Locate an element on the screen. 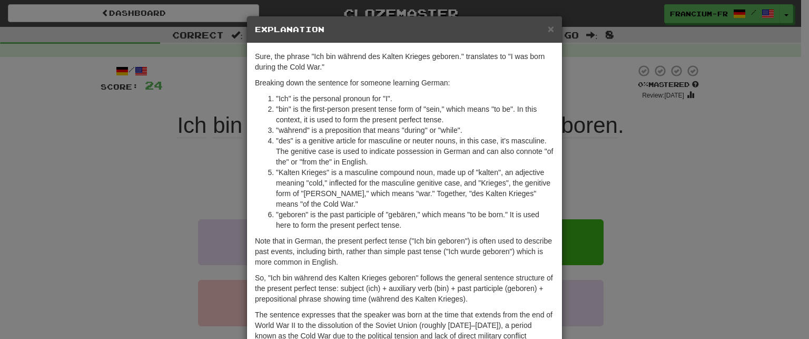 The image size is (809, 339). p: Breaking down the sentence for someone learning German: is located at coordinates (405, 83).